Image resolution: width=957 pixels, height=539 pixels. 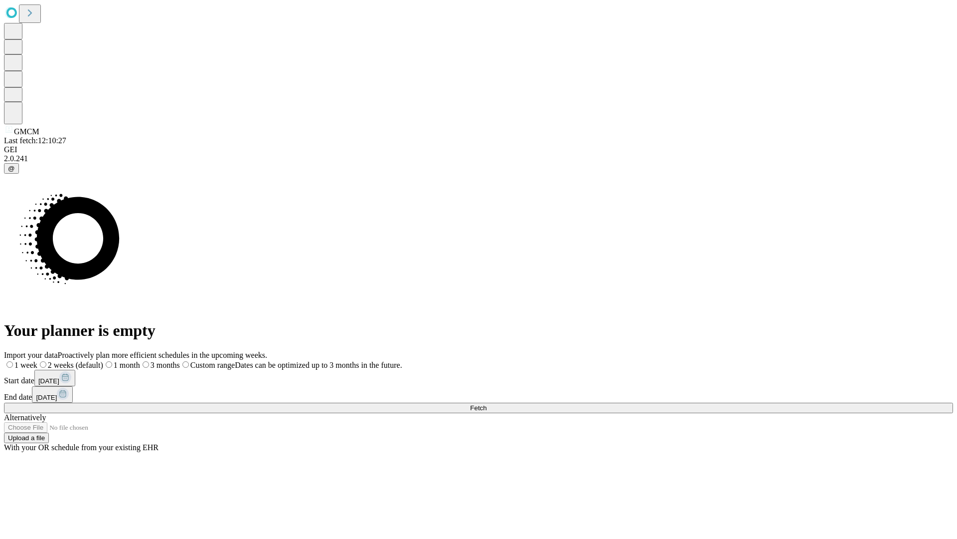 What do you see at coordinates (81, 447) in the screenshot?
I see `span: With your OR schedule from your existing EHR` at bounding box center [81, 447].